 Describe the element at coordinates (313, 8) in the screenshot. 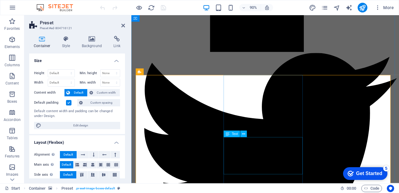

I see `i: Design (Ctrl+Alt+Y)` at that location.